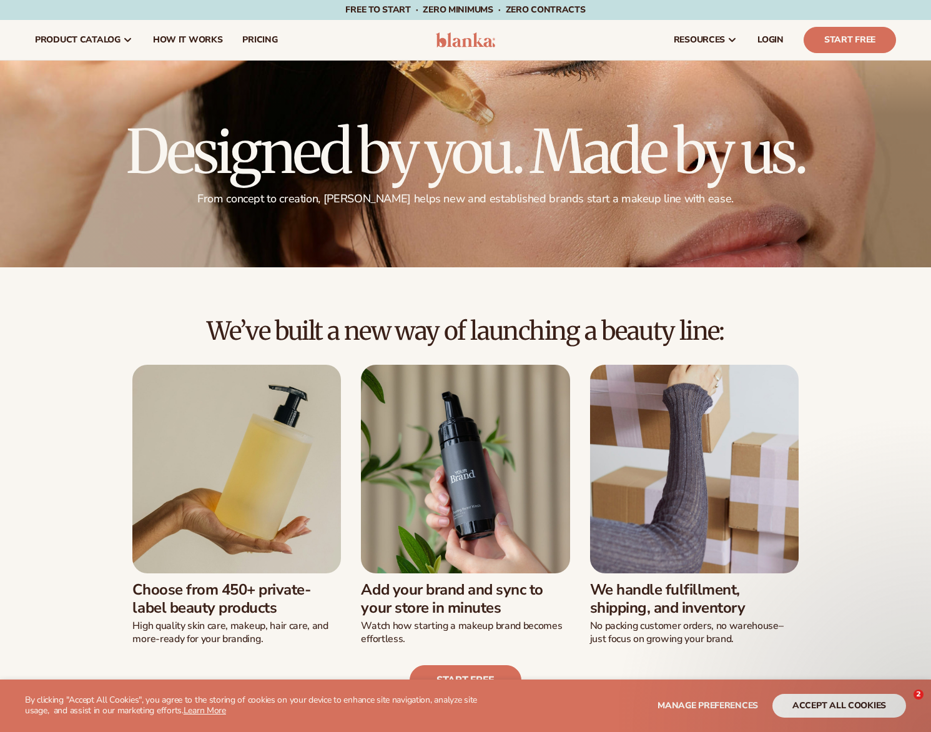  Describe the element at coordinates (695, 469) in the screenshot. I see `img: Female moving shipping boxes.` at that location.